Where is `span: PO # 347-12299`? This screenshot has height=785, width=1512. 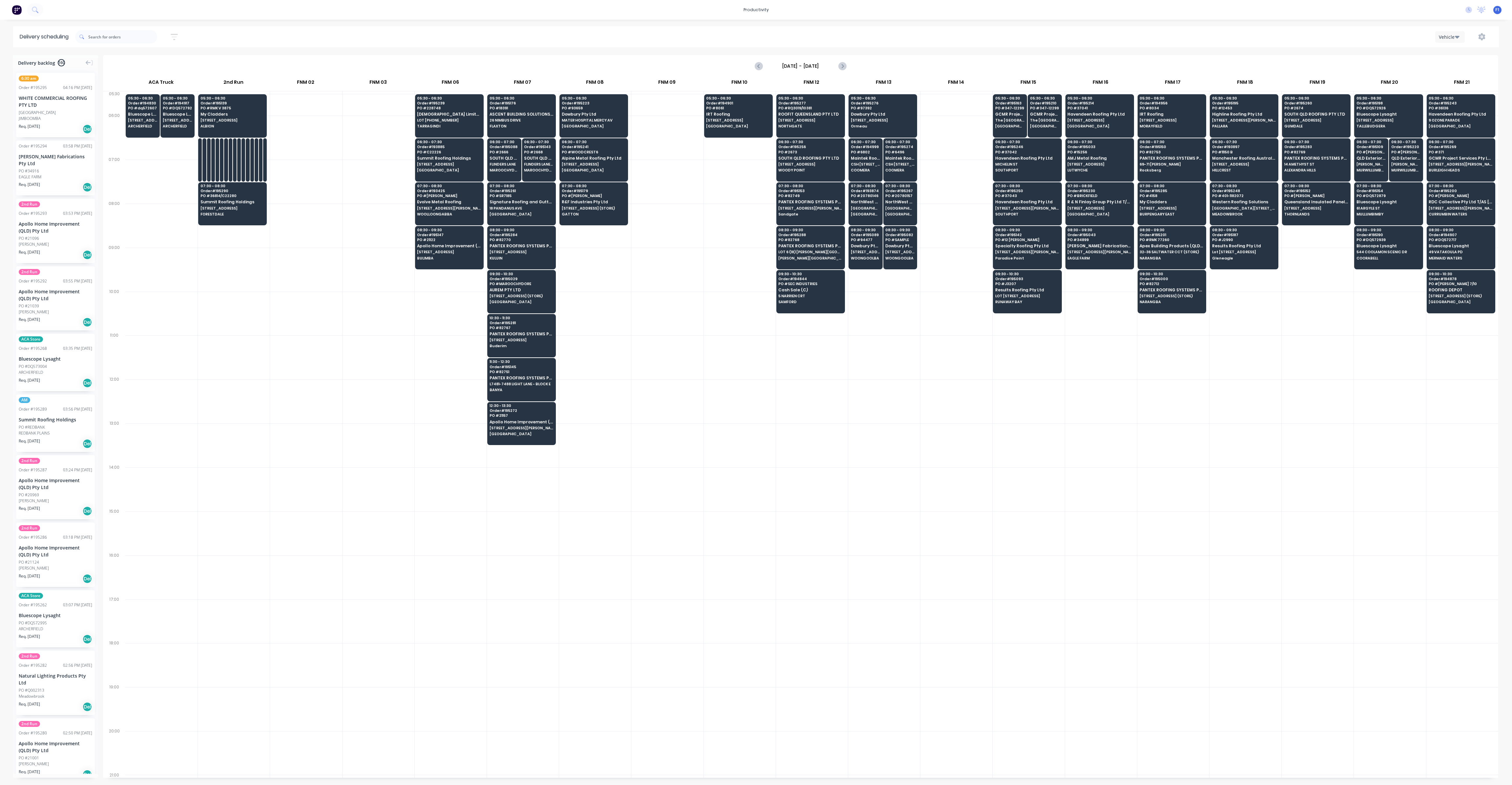
span: PO # 347-12299 is located at coordinates (1045, 108).